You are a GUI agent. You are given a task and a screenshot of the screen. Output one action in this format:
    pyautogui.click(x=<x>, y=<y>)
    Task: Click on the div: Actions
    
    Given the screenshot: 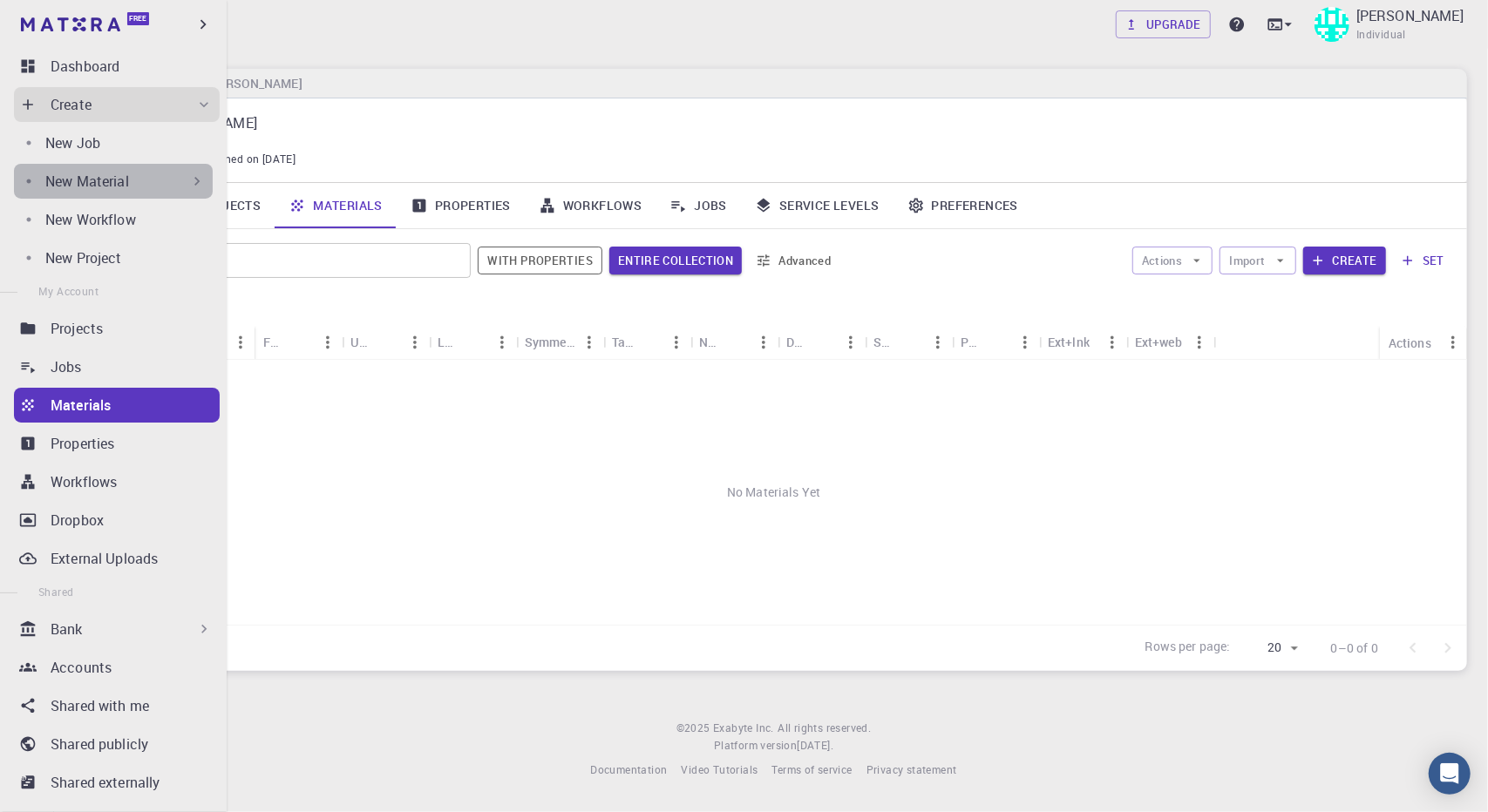 What is the action you would take?
    pyautogui.click(x=1423, y=343)
    